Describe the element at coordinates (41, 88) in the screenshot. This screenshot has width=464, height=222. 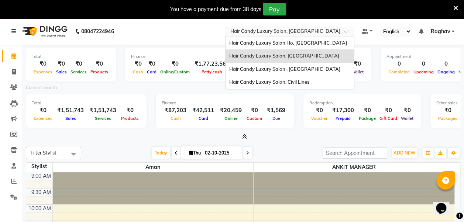
I see `label: Current month` at that location.